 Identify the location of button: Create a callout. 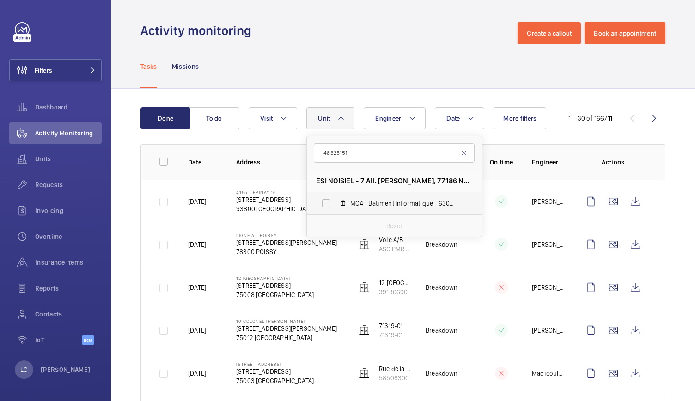
(549, 33).